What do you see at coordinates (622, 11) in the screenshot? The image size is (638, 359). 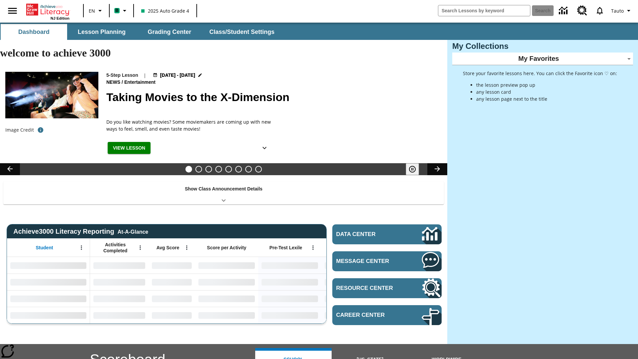 I see `button: Profile/Settings` at bounding box center [622, 11].